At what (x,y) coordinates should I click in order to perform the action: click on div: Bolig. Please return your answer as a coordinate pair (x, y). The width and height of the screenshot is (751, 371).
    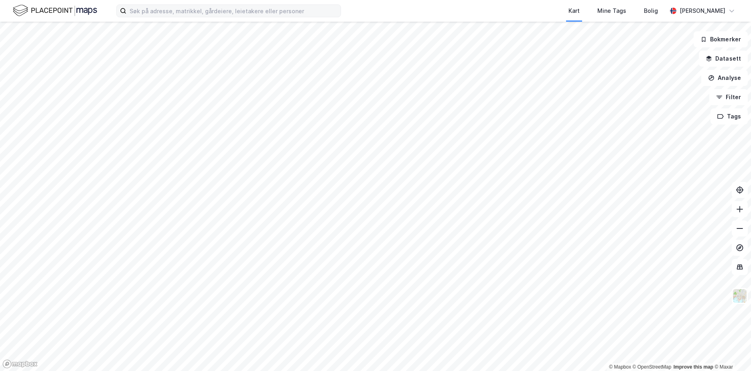
    Looking at the image, I should click on (650, 11).